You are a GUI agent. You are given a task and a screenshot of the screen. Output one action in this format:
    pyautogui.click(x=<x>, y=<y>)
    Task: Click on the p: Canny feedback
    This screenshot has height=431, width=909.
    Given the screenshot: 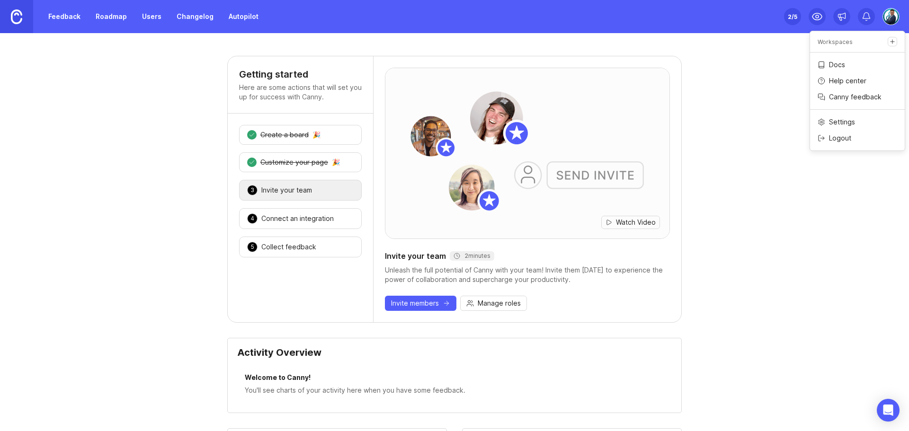 What is the action you would take?
    pyautogui.click(x=855, y=97)
    